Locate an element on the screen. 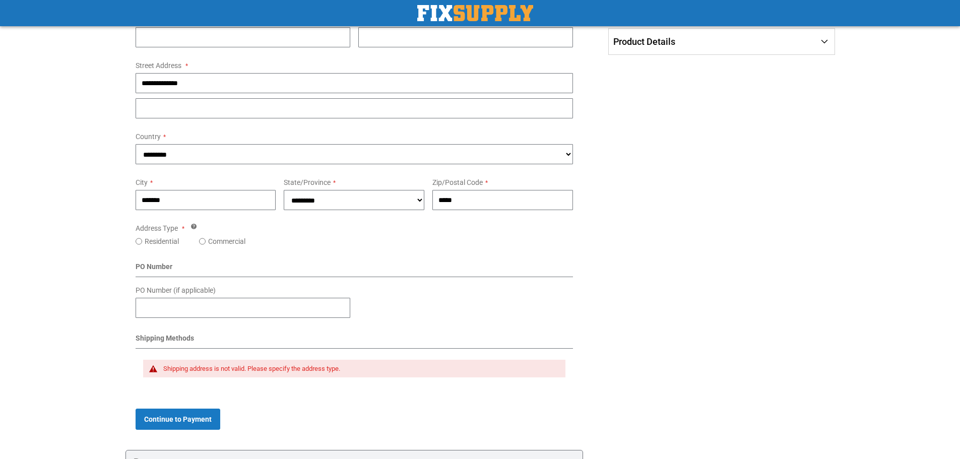 The image size is (960, 459). span: PO Number (if applicable) is located at coordinates (175, 290).